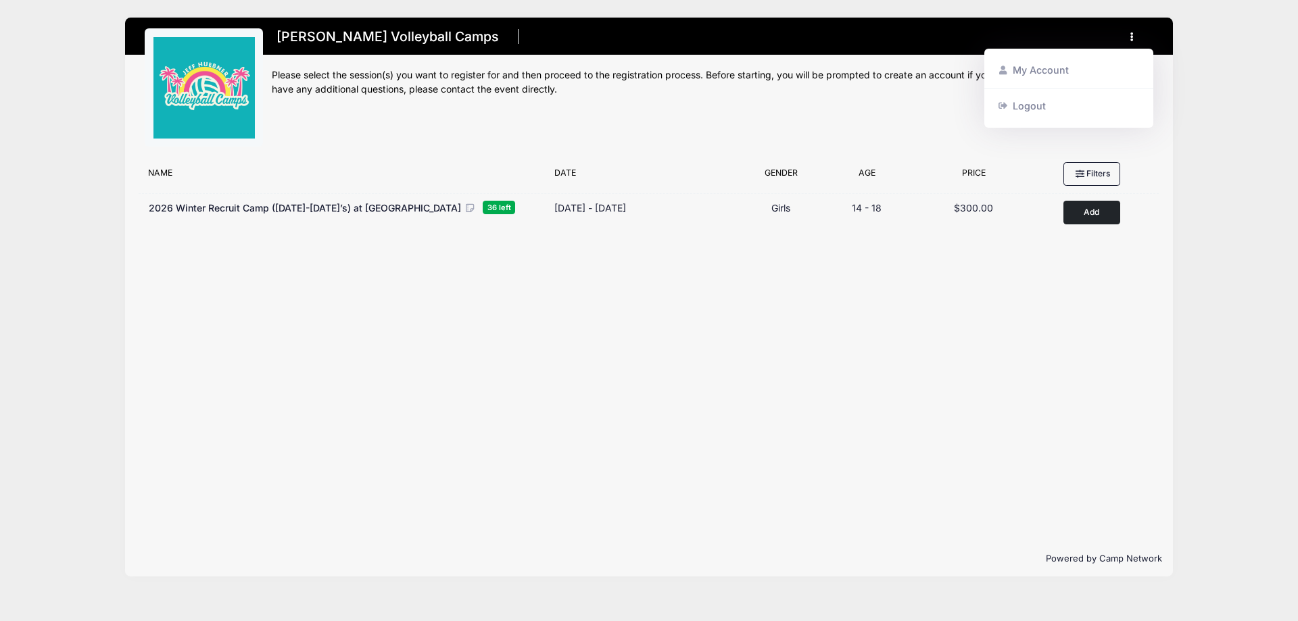  I want to click on div: Date, so click(644, 176).